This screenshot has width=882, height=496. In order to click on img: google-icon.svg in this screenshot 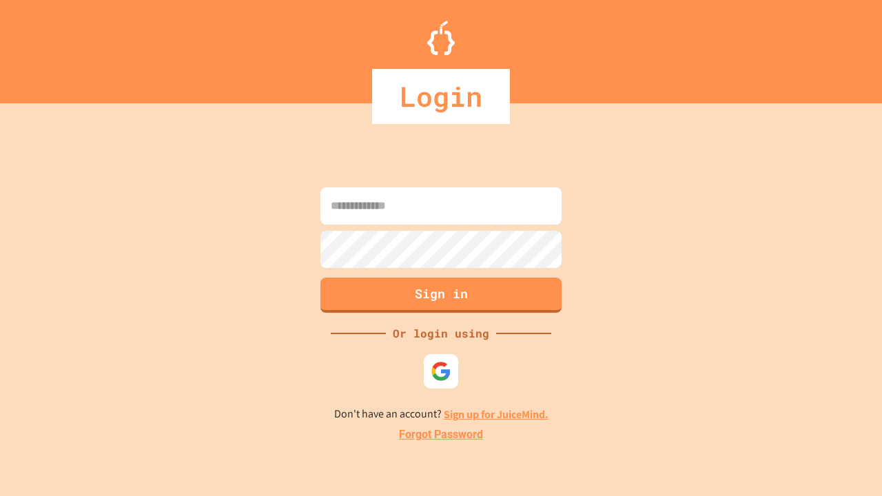, I will do `click(441, 372)`.